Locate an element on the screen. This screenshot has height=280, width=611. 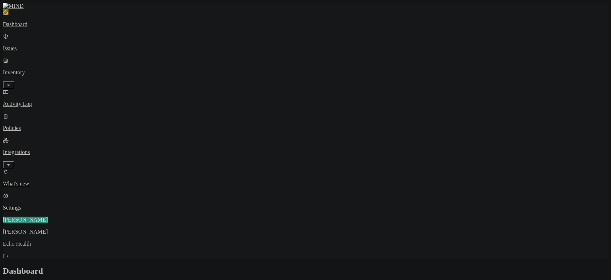
a: Policies is located at coordinates (305, 122).